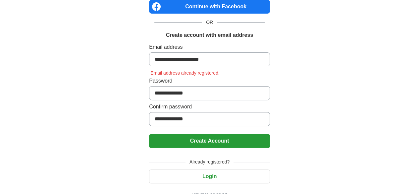 The width and height of the screenshot is (419, 194). Describe the element at coordinates (210, 176) in the screenshot. I see `button: Login` at that location.